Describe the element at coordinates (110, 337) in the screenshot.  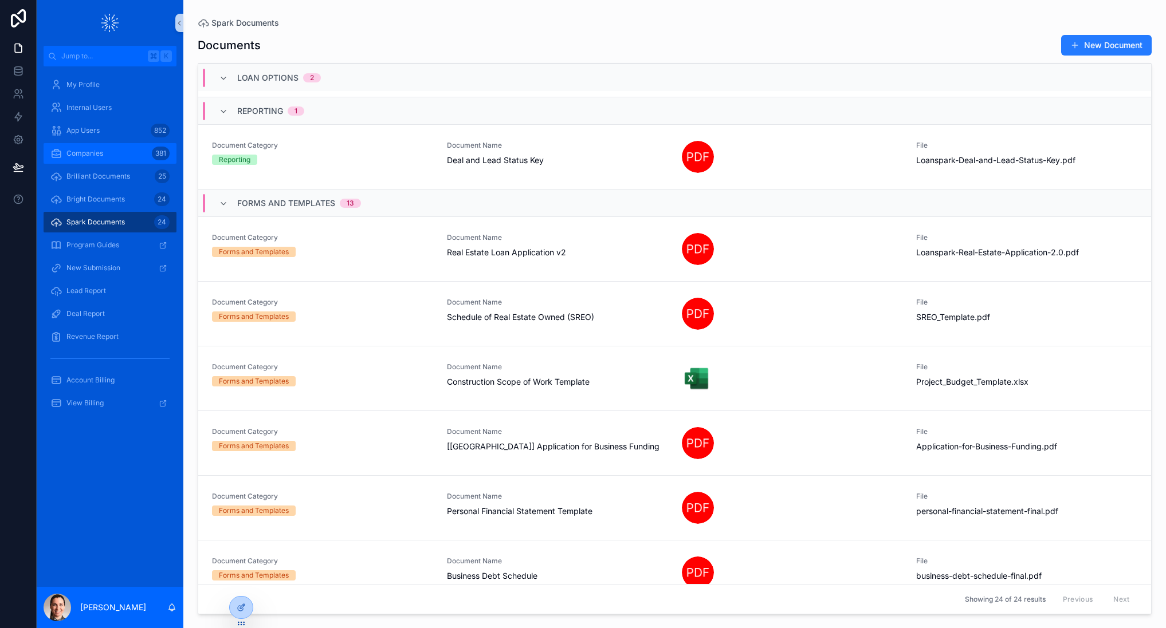
I see `a: Revenue Report` at that location.